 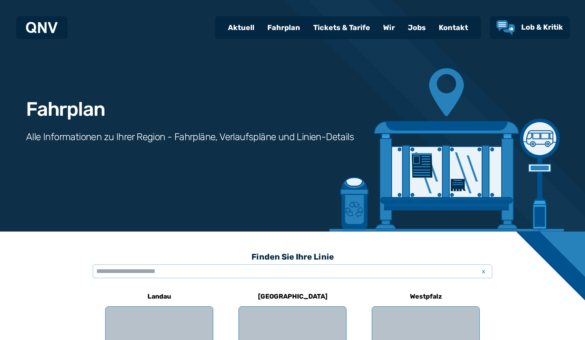 I want to click on h3: Finden Sie Ihre Linie, so click(x=292, y=257).